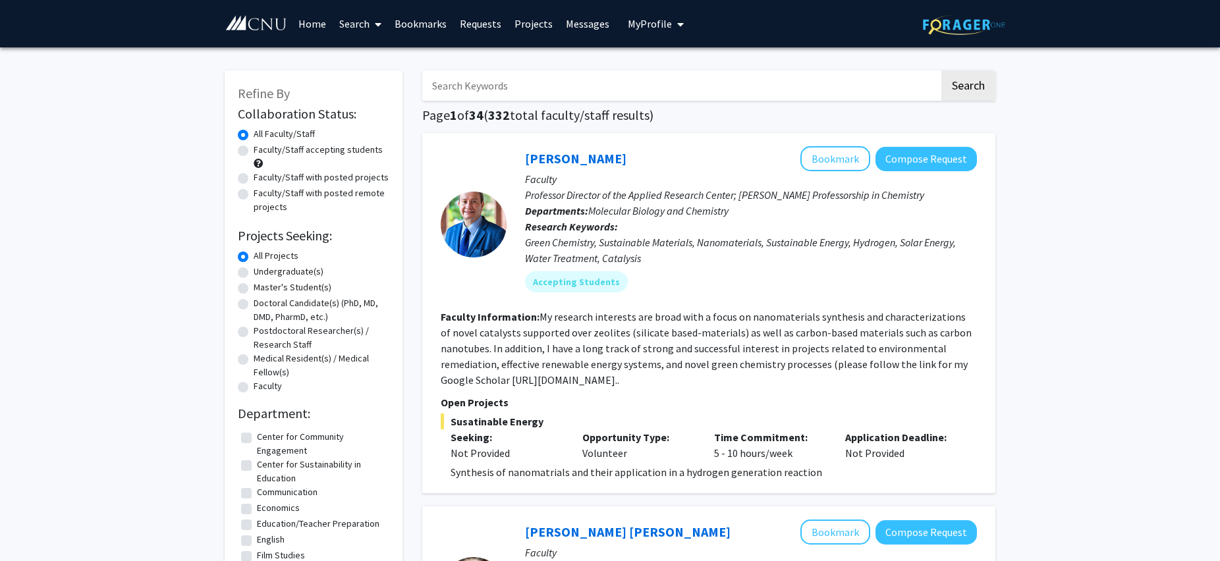 This screenshot has height=561, width=1220. What do you see at coordinates (318, 524) in the screenshot?
I see `label: Education/Teacher Preparation` at bounding box center [318, 524].